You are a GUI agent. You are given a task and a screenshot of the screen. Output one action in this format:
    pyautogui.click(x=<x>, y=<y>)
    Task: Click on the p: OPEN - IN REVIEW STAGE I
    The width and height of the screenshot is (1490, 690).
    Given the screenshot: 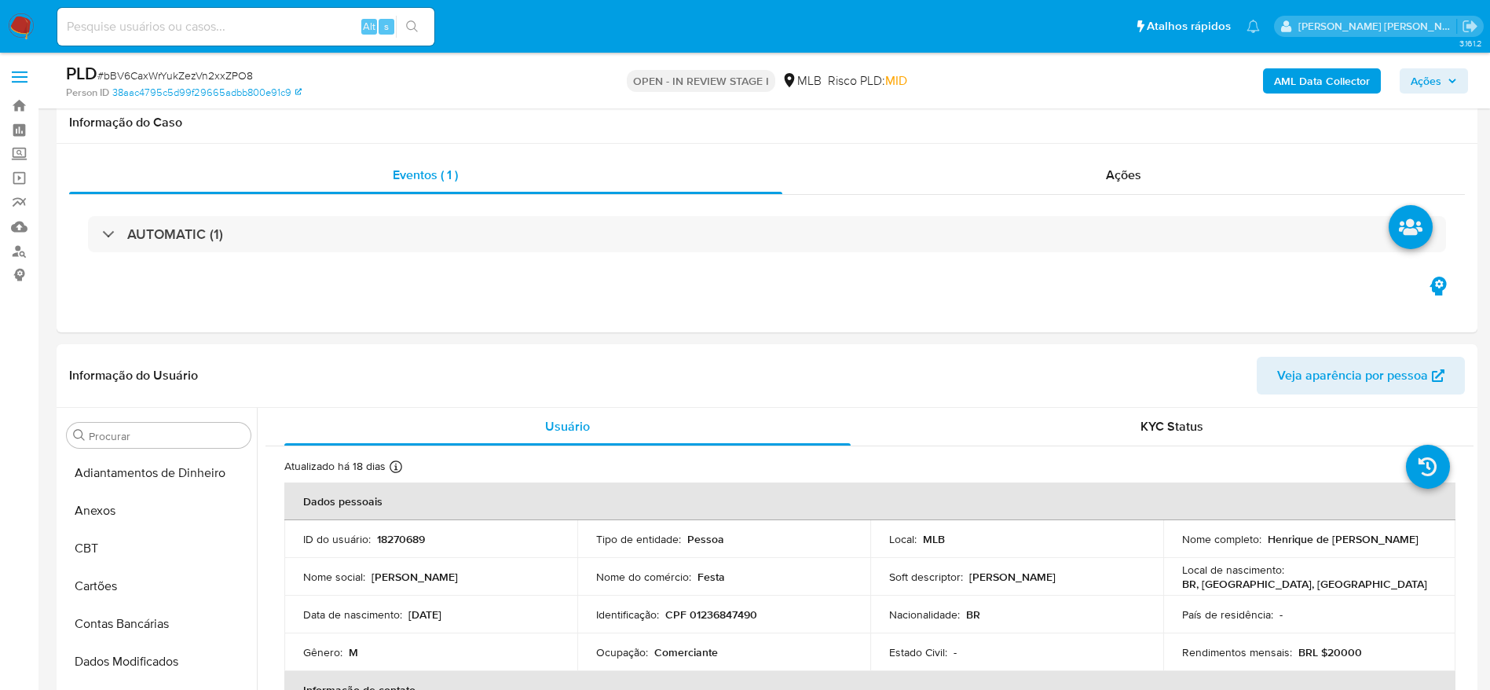 What is the action you would take?
    pyautogui.click(x=701, y=81)
    